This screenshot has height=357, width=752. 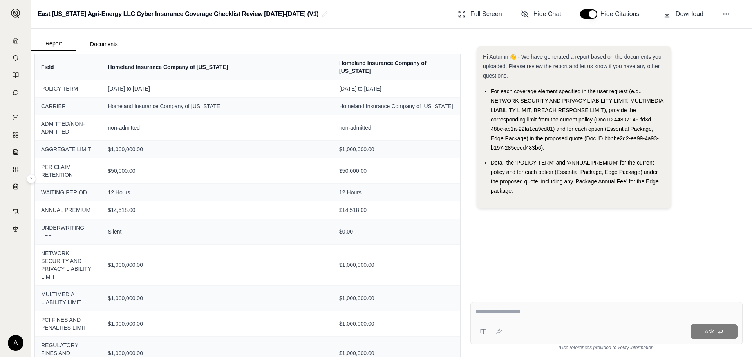 What do you see at coordinates (68, 324) in the screenshot?
I see `span: PCI FINES AND PENALTIES LIMIT` at bounding box center [68, 324].